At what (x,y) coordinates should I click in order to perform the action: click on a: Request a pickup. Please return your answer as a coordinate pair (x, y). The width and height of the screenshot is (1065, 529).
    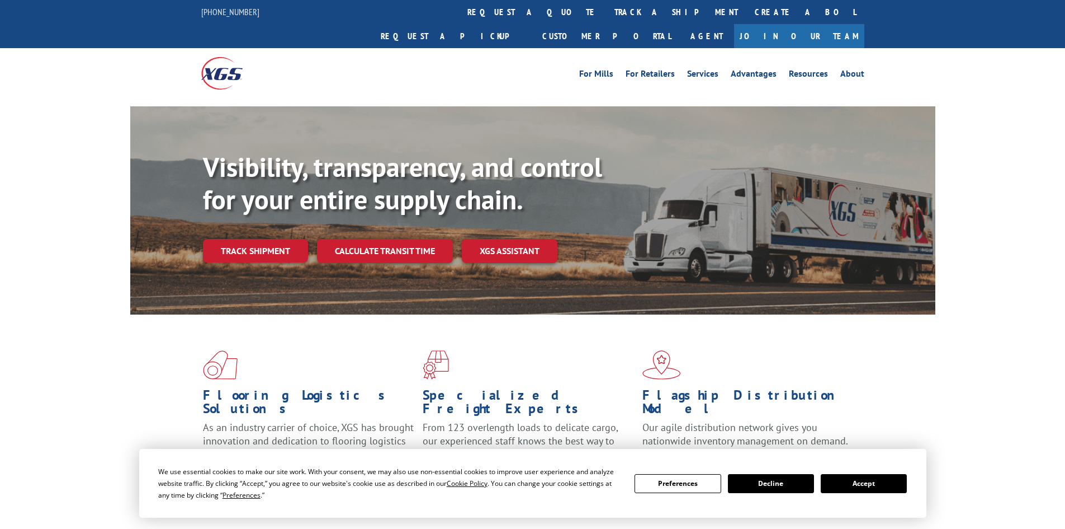
    Looking at the image, I should click on (453, 36).